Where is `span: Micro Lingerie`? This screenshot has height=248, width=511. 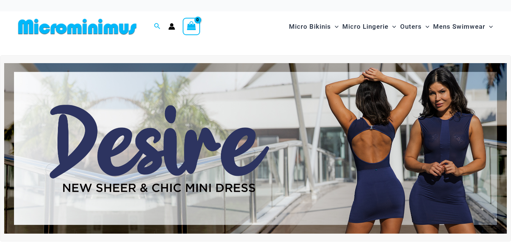
span: Micro Lingerie is located at coordinates (365, 26).